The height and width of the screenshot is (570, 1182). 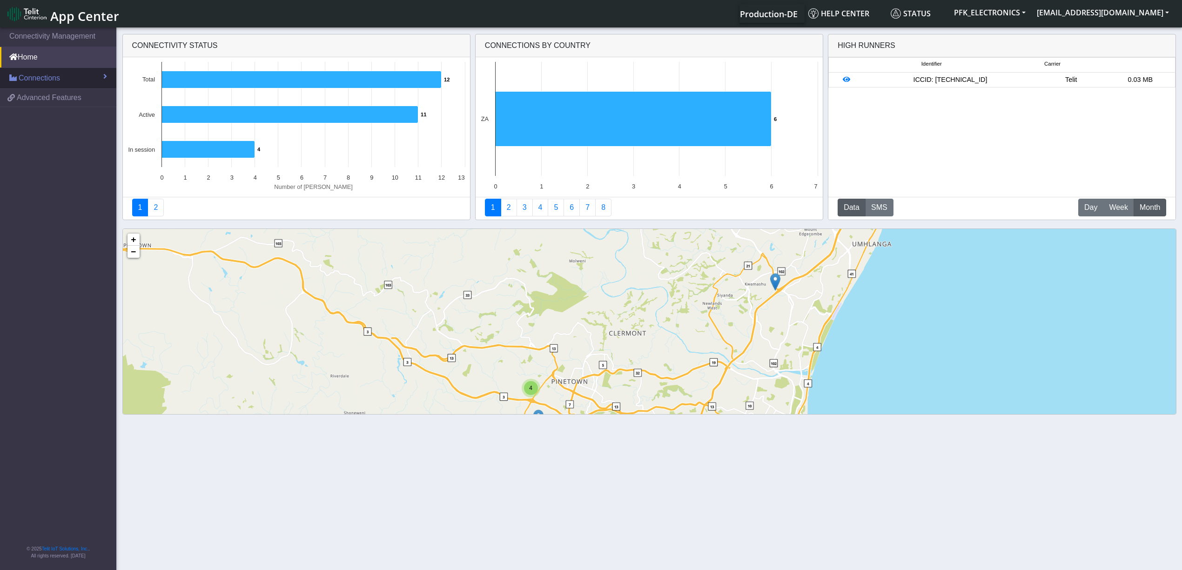 What do you see at coordinates (485, 119) in the screenshot?
I see `text: ZA` at bounding box center [485, 119].